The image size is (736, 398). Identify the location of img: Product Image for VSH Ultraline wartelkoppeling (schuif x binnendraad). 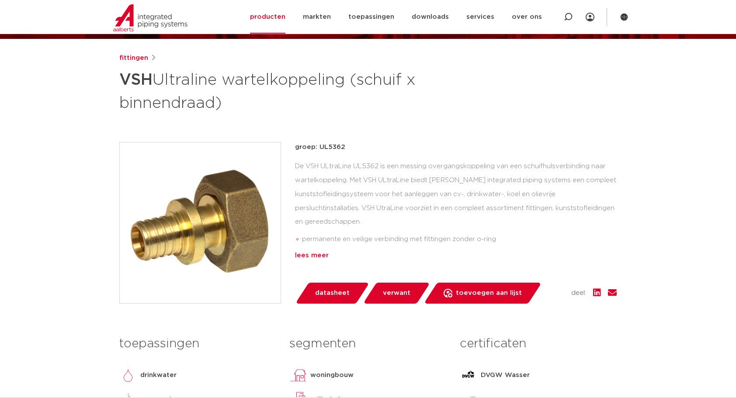
(200, 223).